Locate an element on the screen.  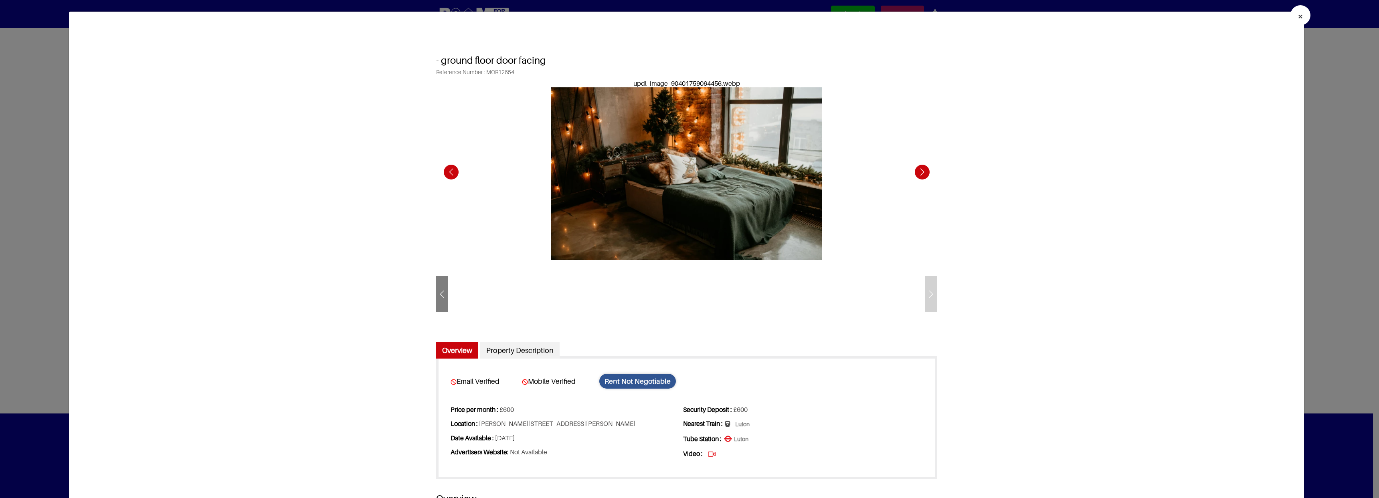
img: updl_image_90401759064456.webp is located at coordinates (686, 178).